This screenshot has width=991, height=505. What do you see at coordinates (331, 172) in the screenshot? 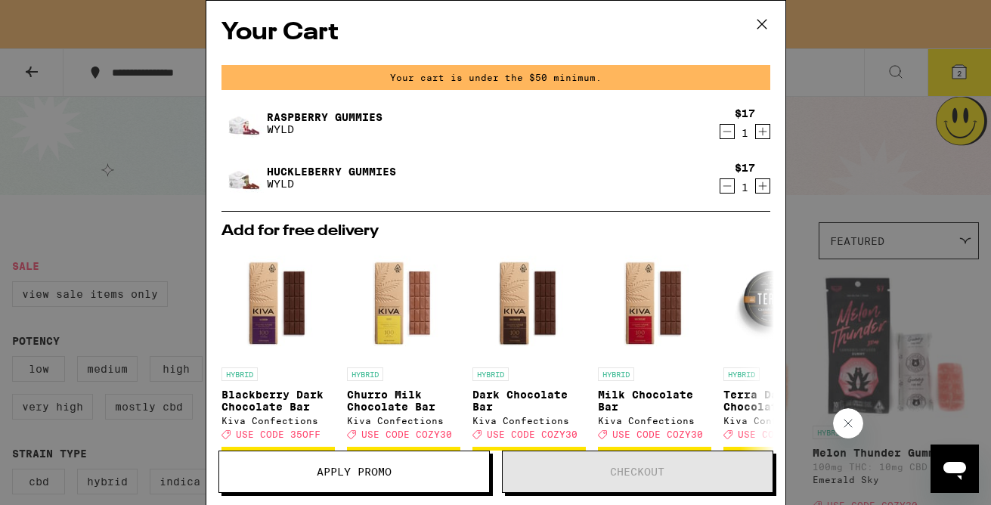
I see `a: Huckleberry Gummies` at bounding box center [331, 172].